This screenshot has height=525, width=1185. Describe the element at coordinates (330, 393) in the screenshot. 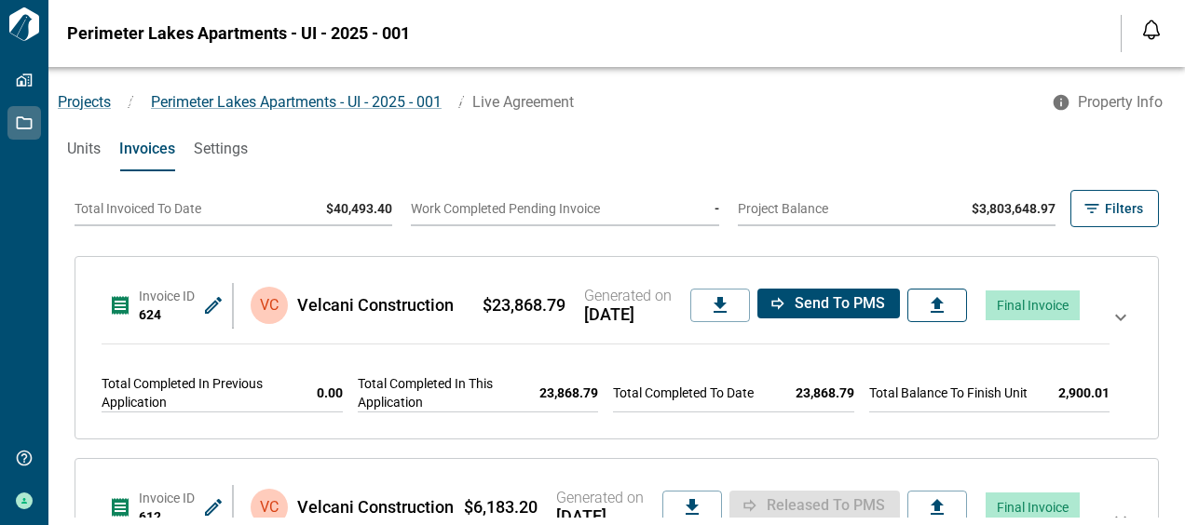

I see `span: 0.00` at that location.